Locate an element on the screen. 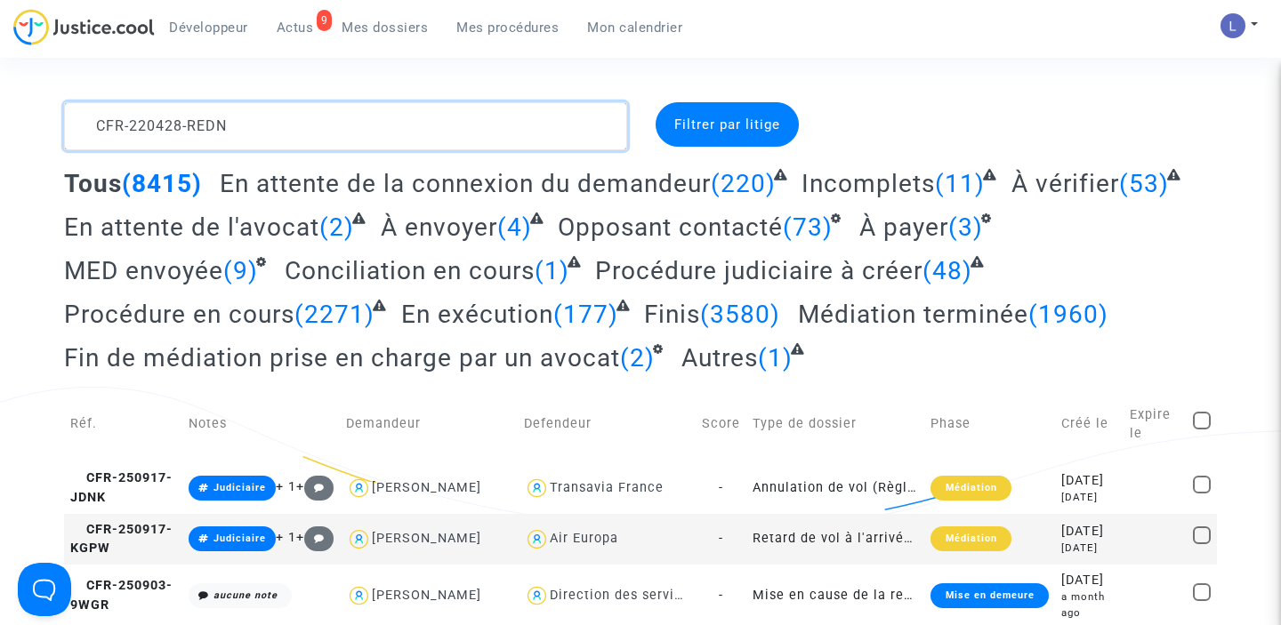 The image size is (1281, 625). div: Direction des services judiciaires du Ministère de la Justice - Bureau FIP4 is located at coordinates (796, 595).